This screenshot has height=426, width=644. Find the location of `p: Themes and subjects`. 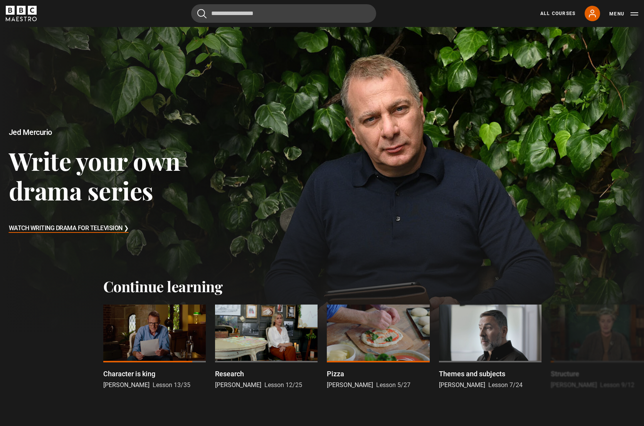

p: Themes and subjects is located at coordinates (472, 373).